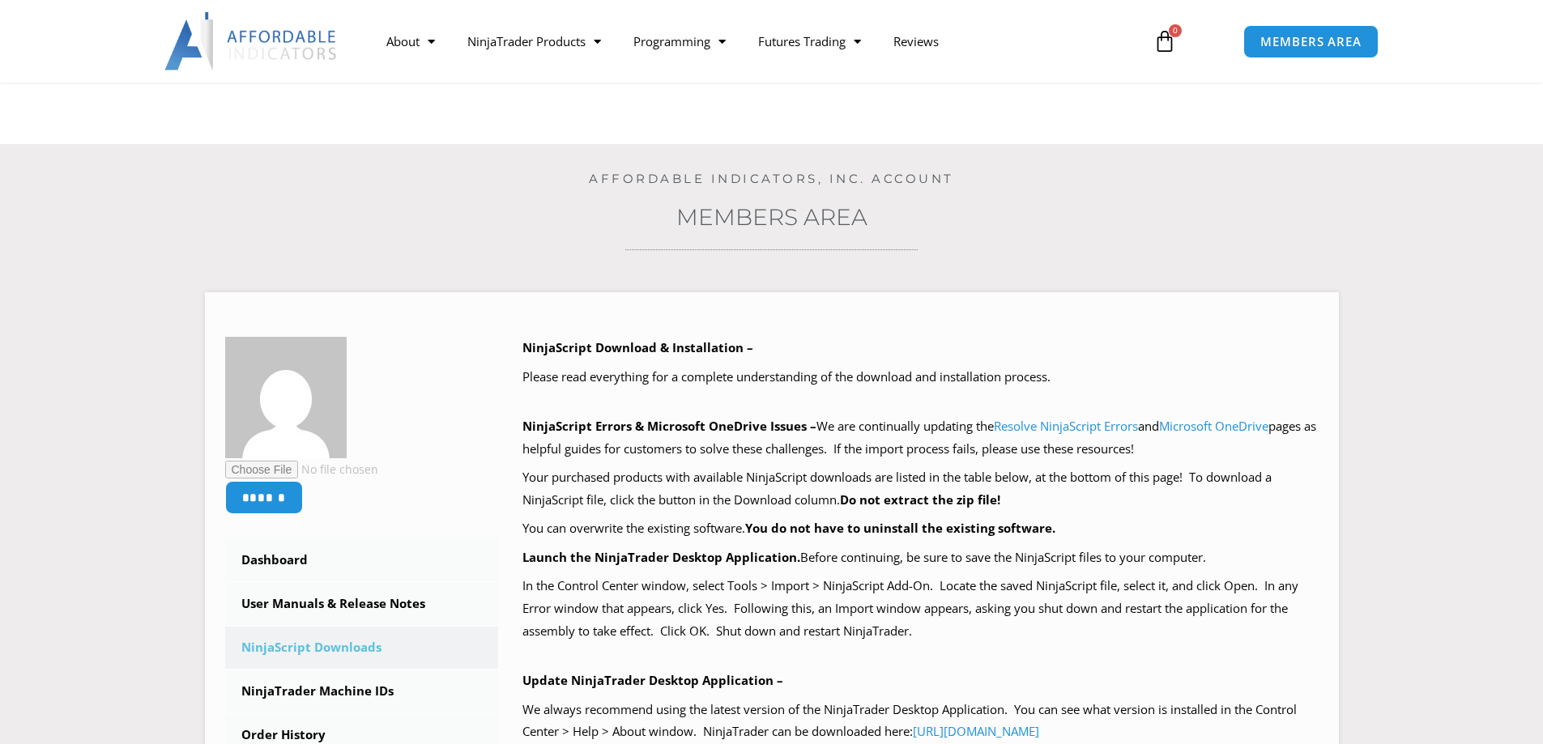 The image size is (1543, 744). I want to click on a: Affordable Indicators, Inc. Account, so click(771, 178).